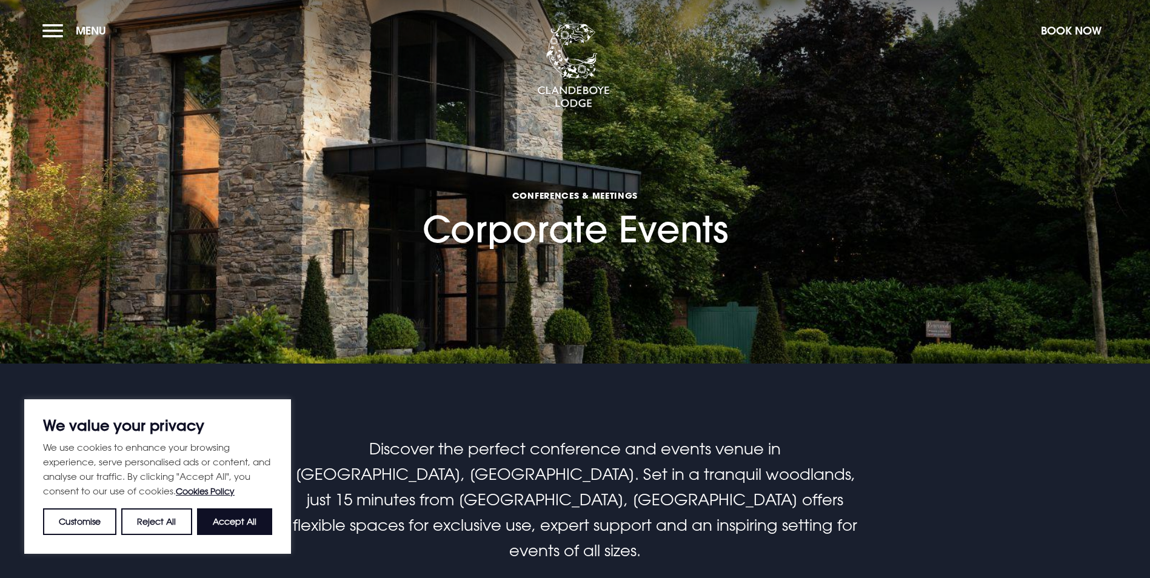  I want to click on span: Menu, so click(91, 30).